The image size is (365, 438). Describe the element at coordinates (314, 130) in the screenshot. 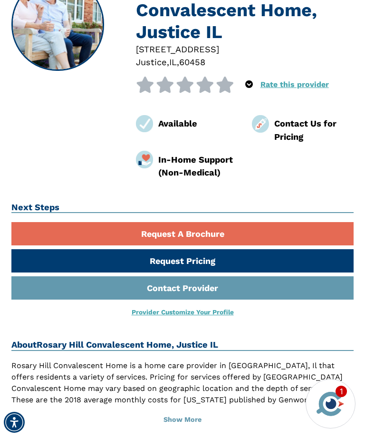

I see `div: Contact Us for Pricing` at that location.